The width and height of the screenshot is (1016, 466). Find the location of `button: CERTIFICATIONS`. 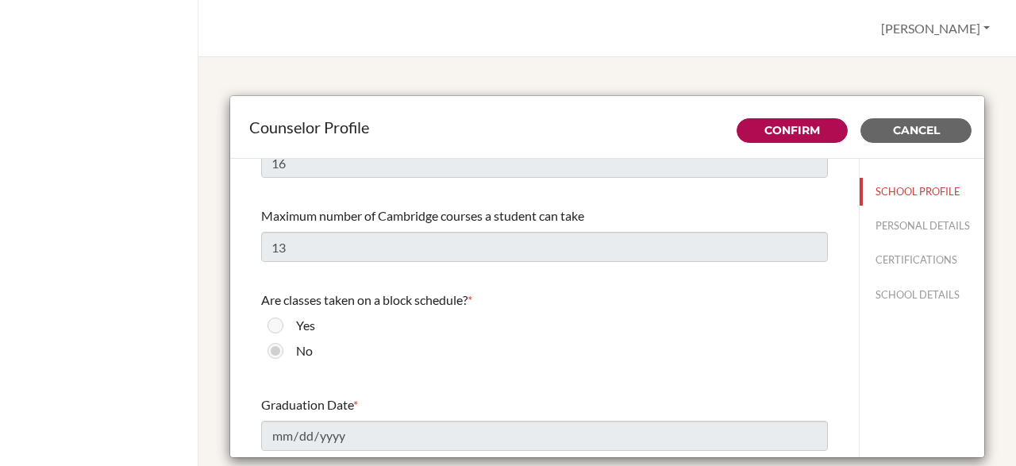

button: CERTIFICATIONS is located at coordinates (921, 260).